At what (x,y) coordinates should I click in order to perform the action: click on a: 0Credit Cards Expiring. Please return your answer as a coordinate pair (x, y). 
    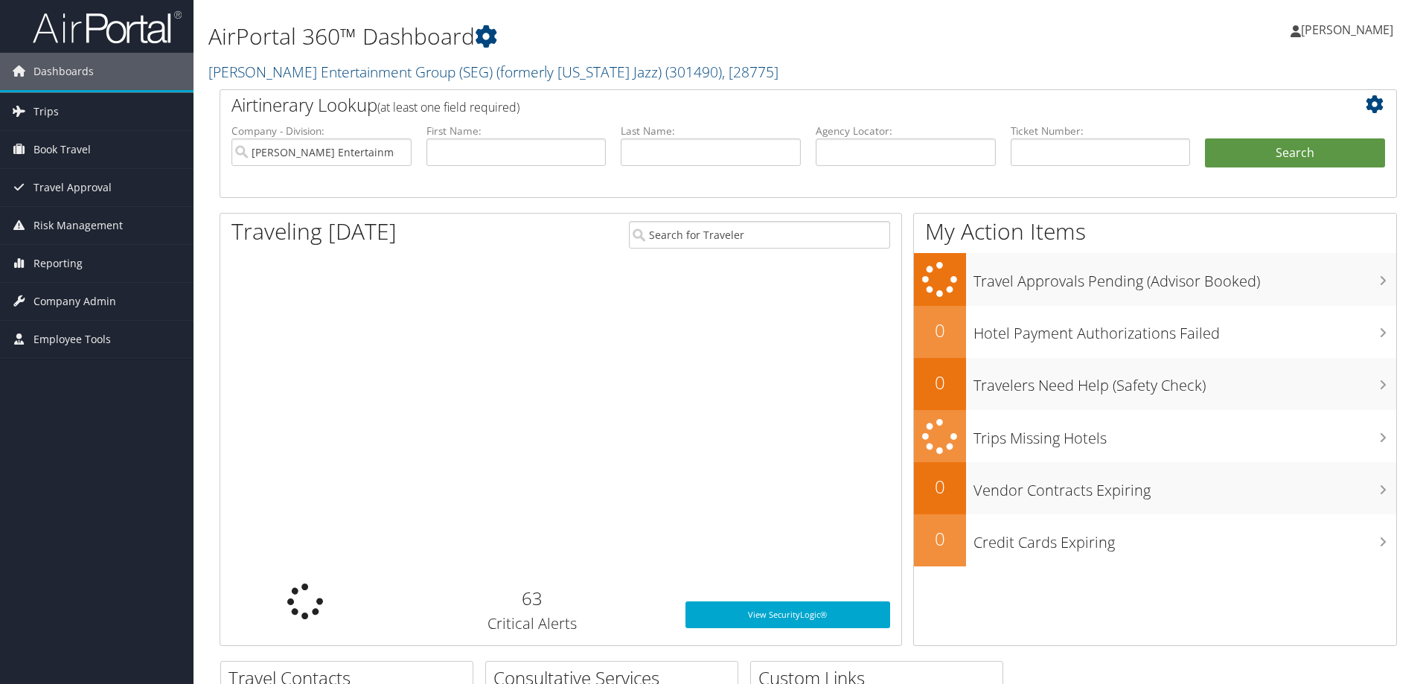
    Looking at the image, I should click on (1155, 540).